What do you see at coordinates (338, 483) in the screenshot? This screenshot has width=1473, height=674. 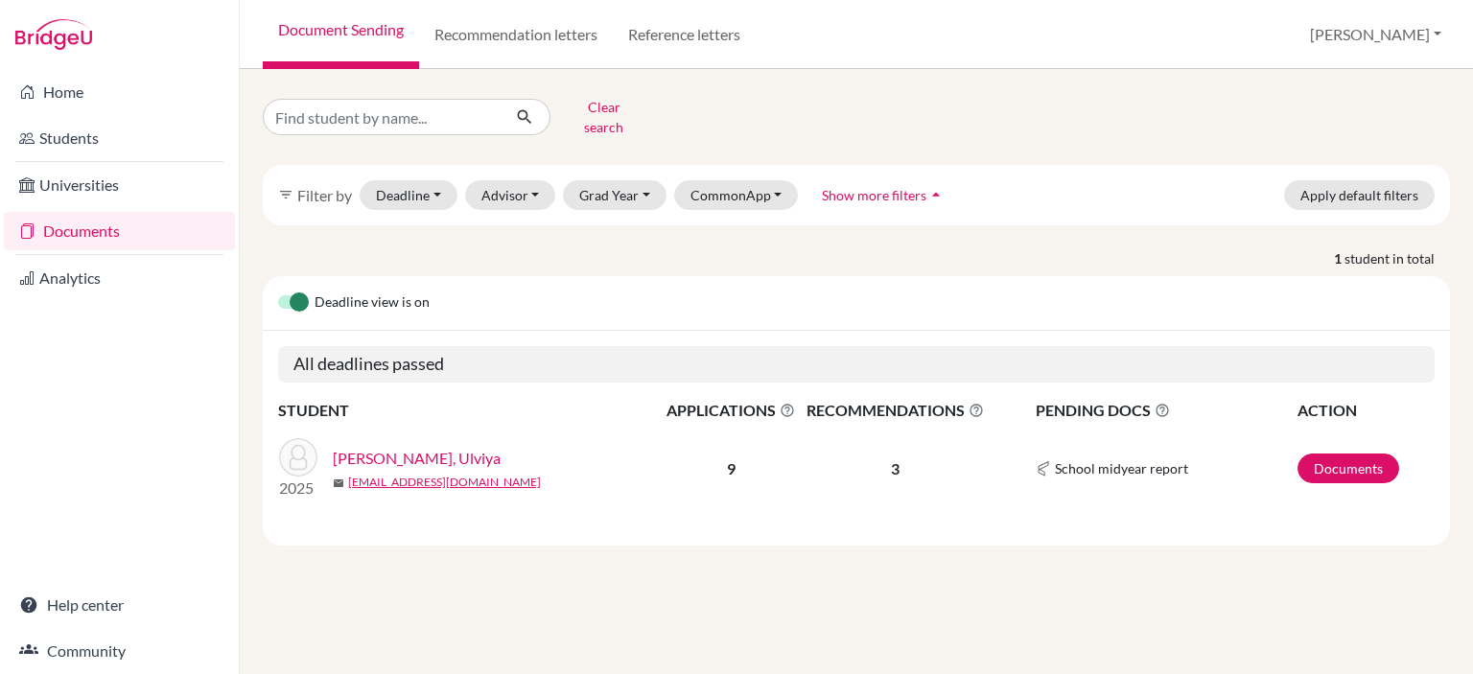 I see `span: mail` at bounding box center [338, 483].